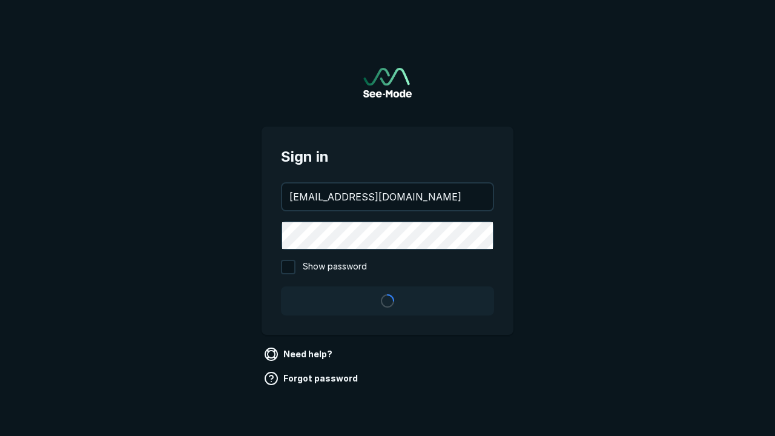 The height and width of the screenshot is (436, 775). Describe the element at coordinates (388, 157) in the screenshot. I see `span: Sign in` at that location.